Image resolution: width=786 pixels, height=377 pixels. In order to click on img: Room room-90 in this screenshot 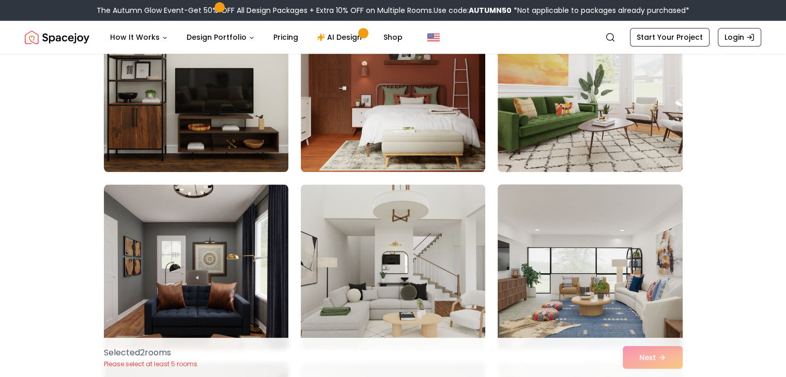, I will do `click(589, 267)`.